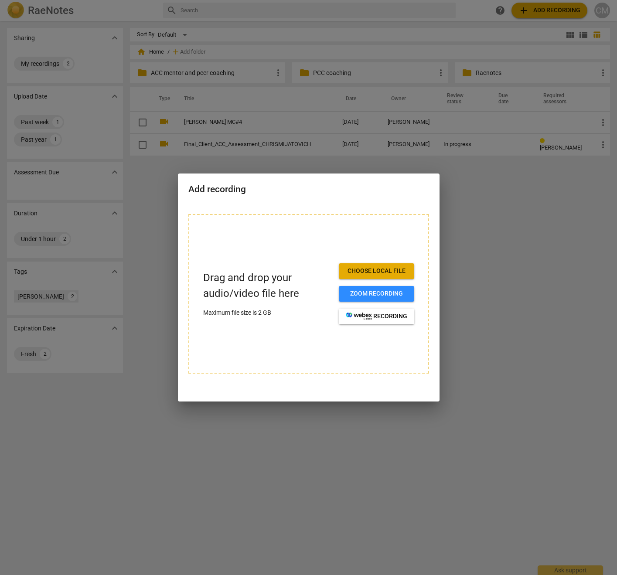  What do you see at coordinates (376, 317) in the screenshot?
I see `button: recording` at bounding box center [376, 317].